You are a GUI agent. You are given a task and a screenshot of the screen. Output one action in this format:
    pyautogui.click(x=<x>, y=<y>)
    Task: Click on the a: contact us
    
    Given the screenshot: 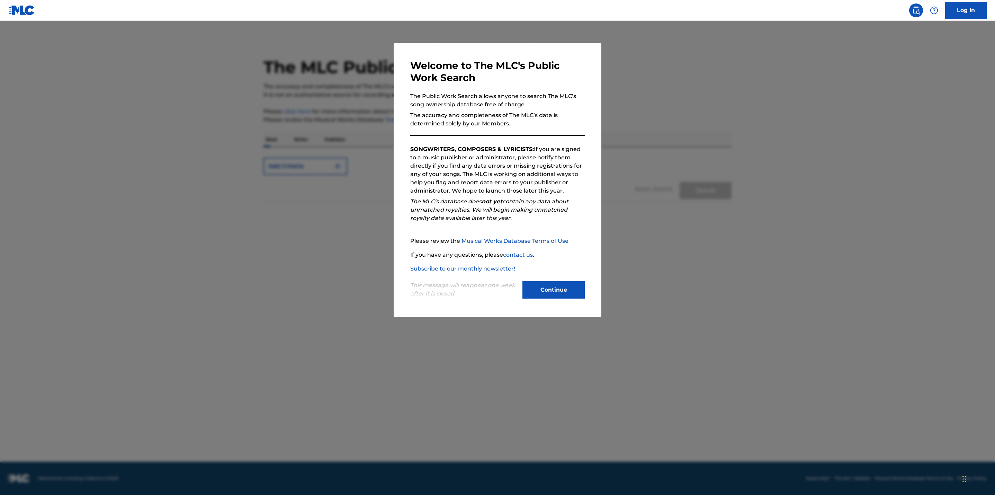 What is the action you would take?
    pyautogui.click(x=518, y=255)
    